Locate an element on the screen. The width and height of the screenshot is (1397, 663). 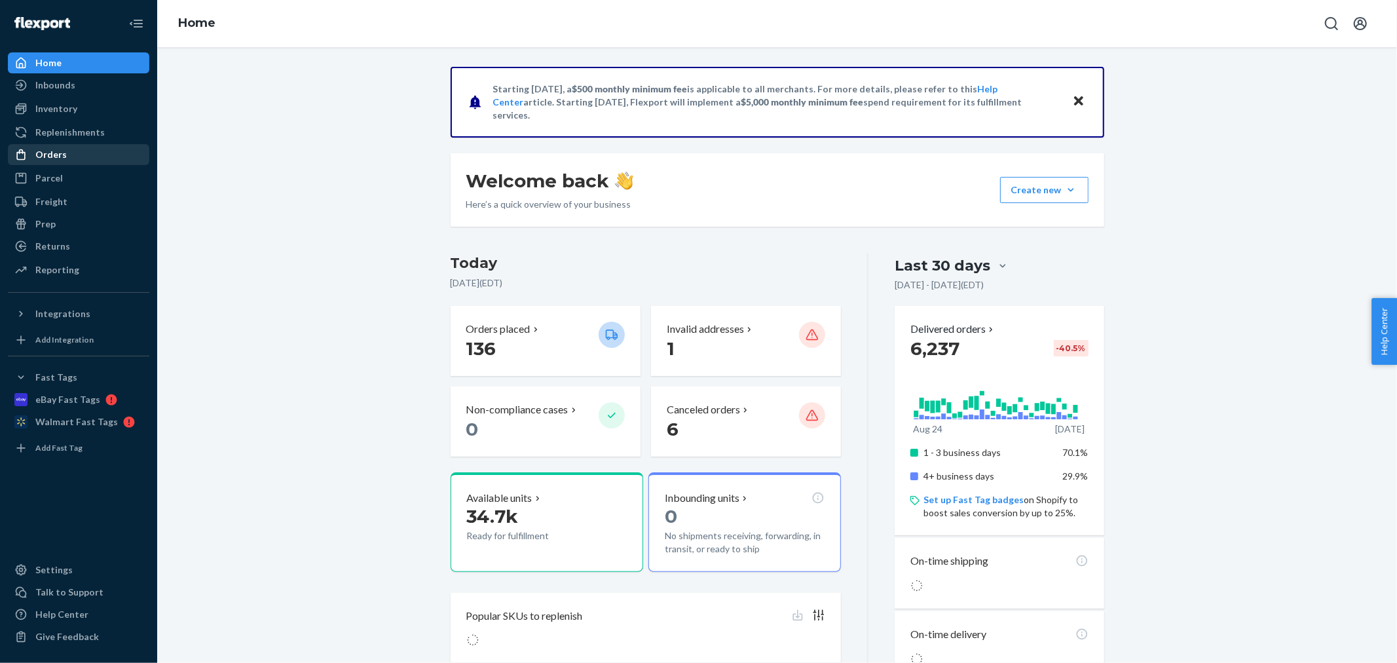
ol: breadcrumbs is located at coordinates (197, 24).